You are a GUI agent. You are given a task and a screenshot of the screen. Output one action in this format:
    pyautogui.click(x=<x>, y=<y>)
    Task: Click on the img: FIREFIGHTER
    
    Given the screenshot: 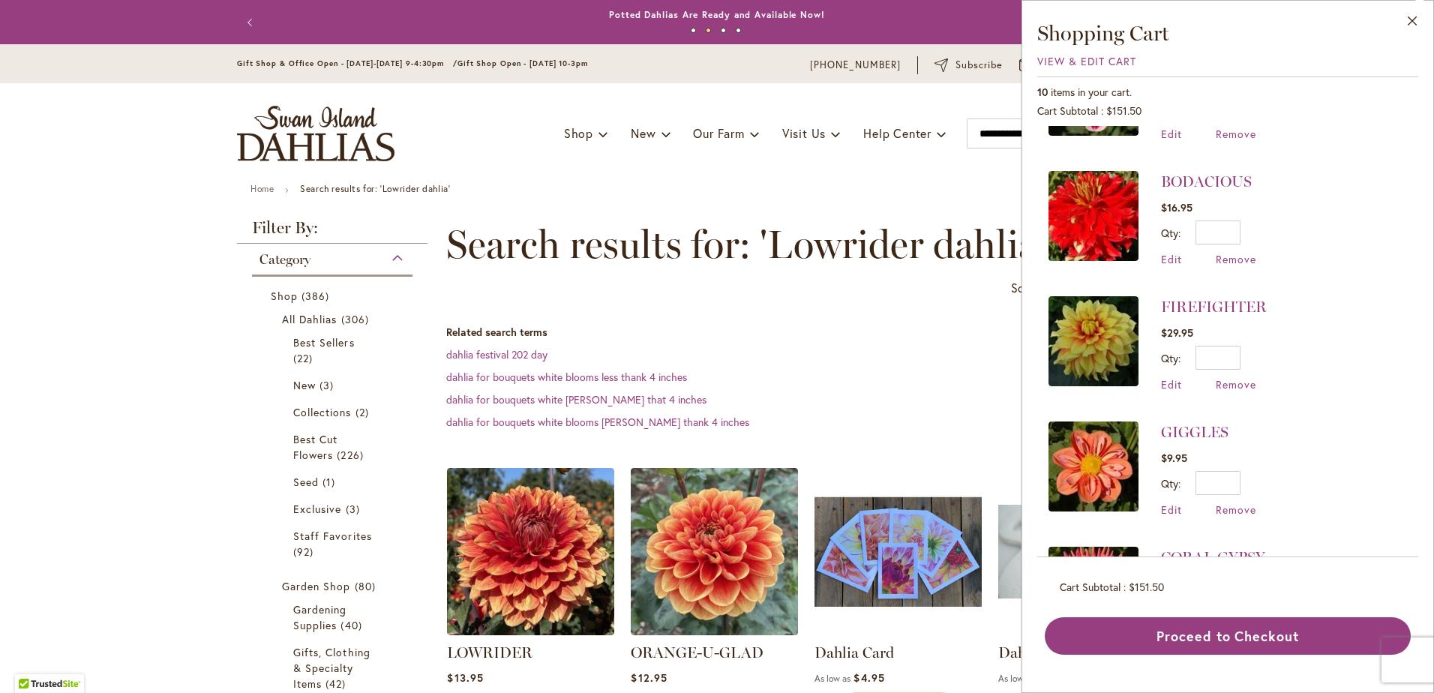 What is the action you would take?
    pyautogui.click(x=1093, y=341)
    